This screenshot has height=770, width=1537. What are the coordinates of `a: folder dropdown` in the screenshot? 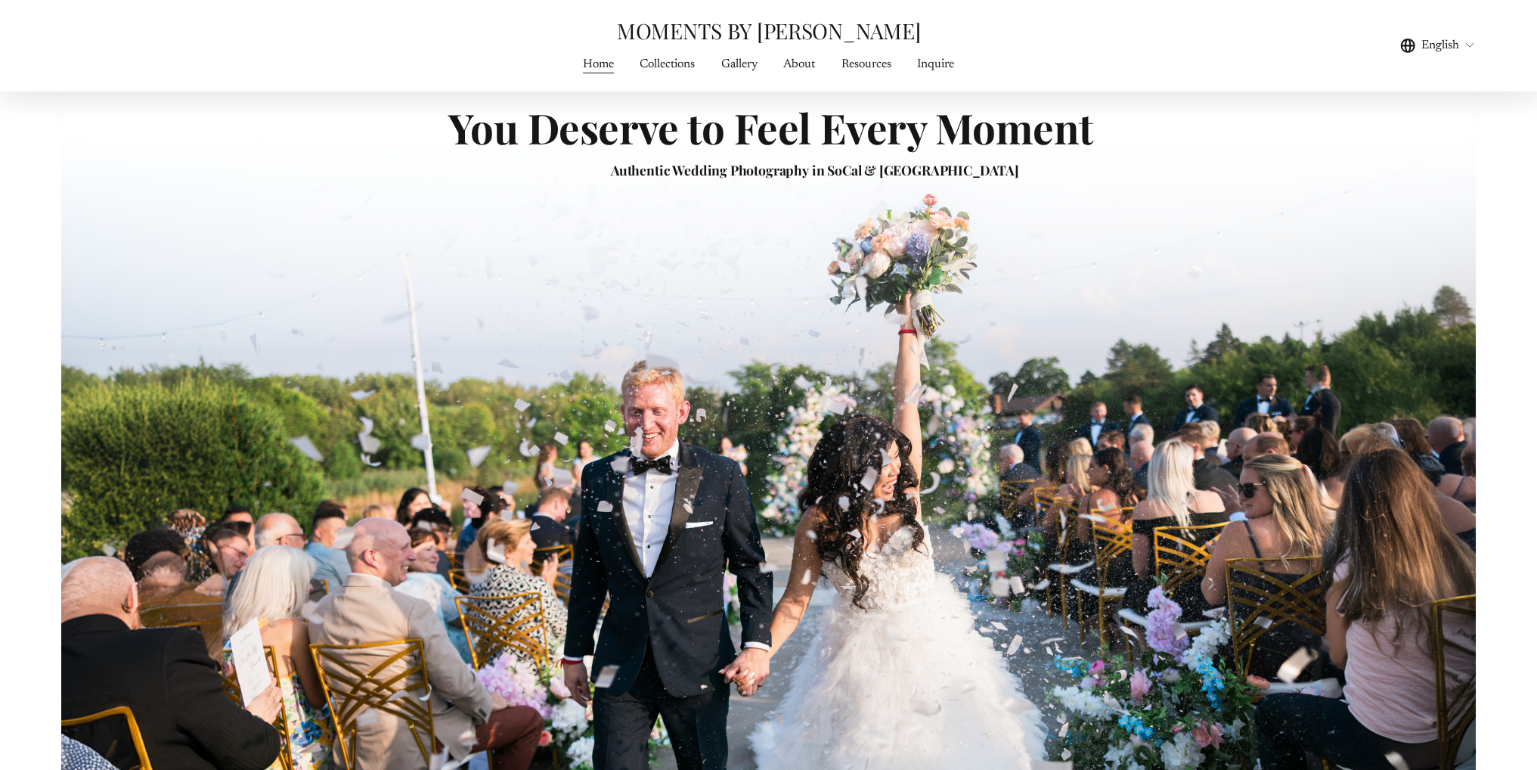 It's located at (739, 64).